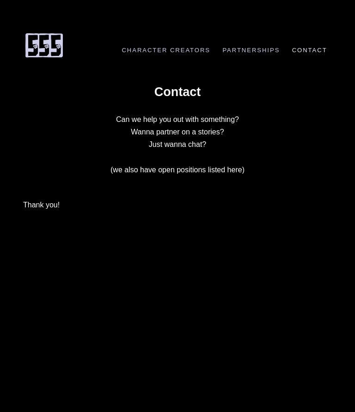 This screenshot has height=412, width=355. What do you see at coordinates (251, 50) in the screenshot?
I see `a: Partnerships` at bounding box center [251, 50].